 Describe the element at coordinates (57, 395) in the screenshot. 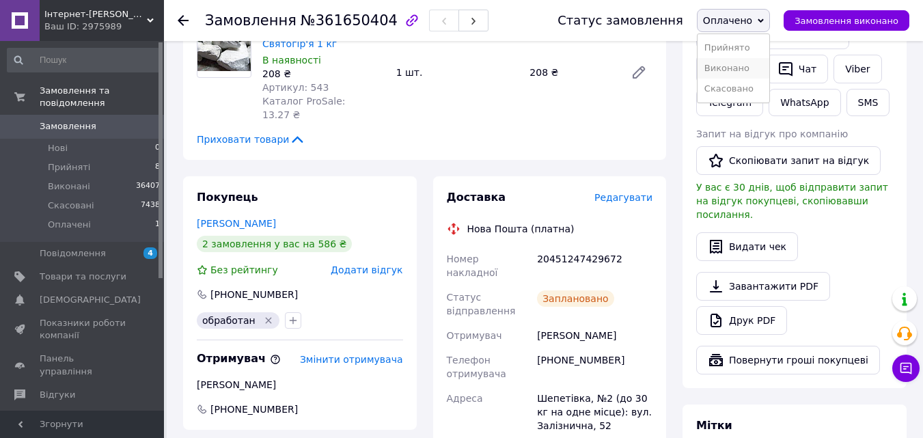

I see `span: Відгуки` at that location.